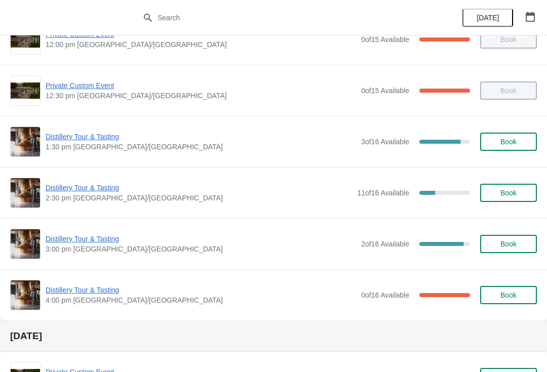 This screenshot has height=372, width=547. What do you see at coordinates (385, 295) in the screenshot?
I see `span: 0 of 16 Available` at bounding box center [385, 295].